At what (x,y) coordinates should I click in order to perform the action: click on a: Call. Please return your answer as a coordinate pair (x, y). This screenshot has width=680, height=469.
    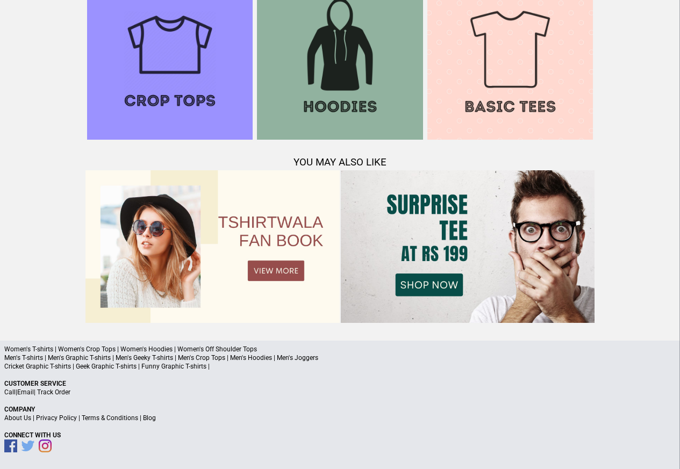
    Looking at the image, I should click on (10, 392).